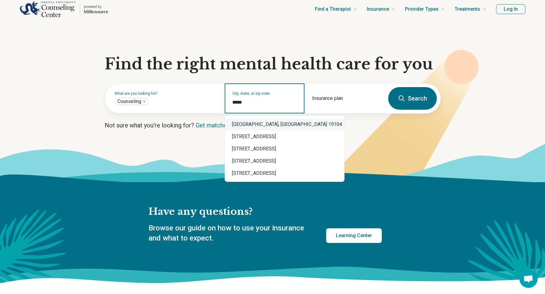 The height and width of the screenshot is (294, 545). What do you see at coordinates (467, 9) in the screenshot?
I see `span: Treatments` at bounding box center [467, 9].